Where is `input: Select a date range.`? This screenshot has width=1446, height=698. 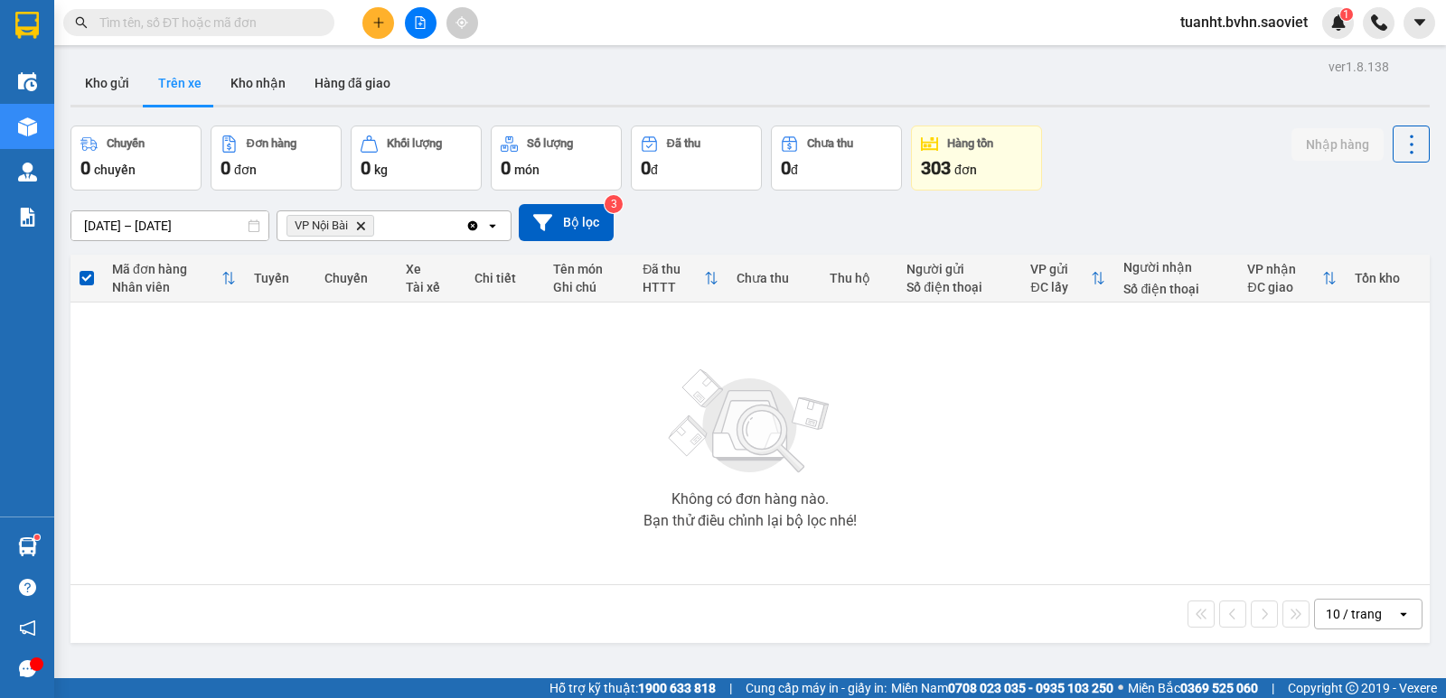
input: Select a date range. is located at coordinates (170, 226).